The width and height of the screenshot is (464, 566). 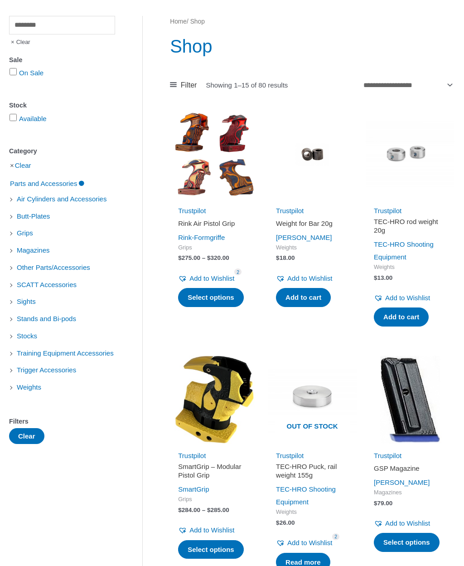 I want to click on a: TEC-HRO Puck, rail weight 155g, so click(x=312, y=472).